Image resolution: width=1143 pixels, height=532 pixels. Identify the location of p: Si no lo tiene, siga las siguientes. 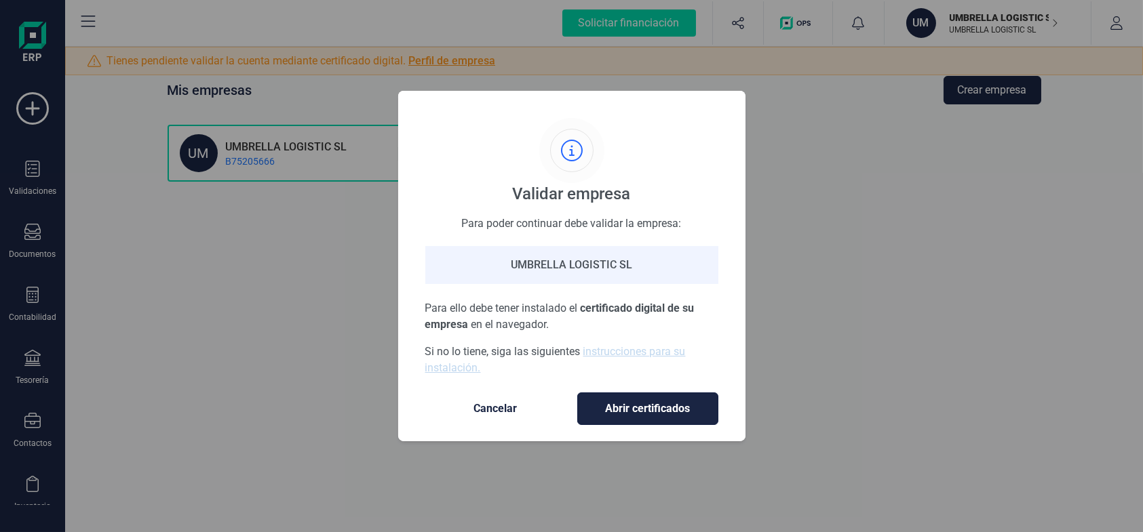
(572, 360).